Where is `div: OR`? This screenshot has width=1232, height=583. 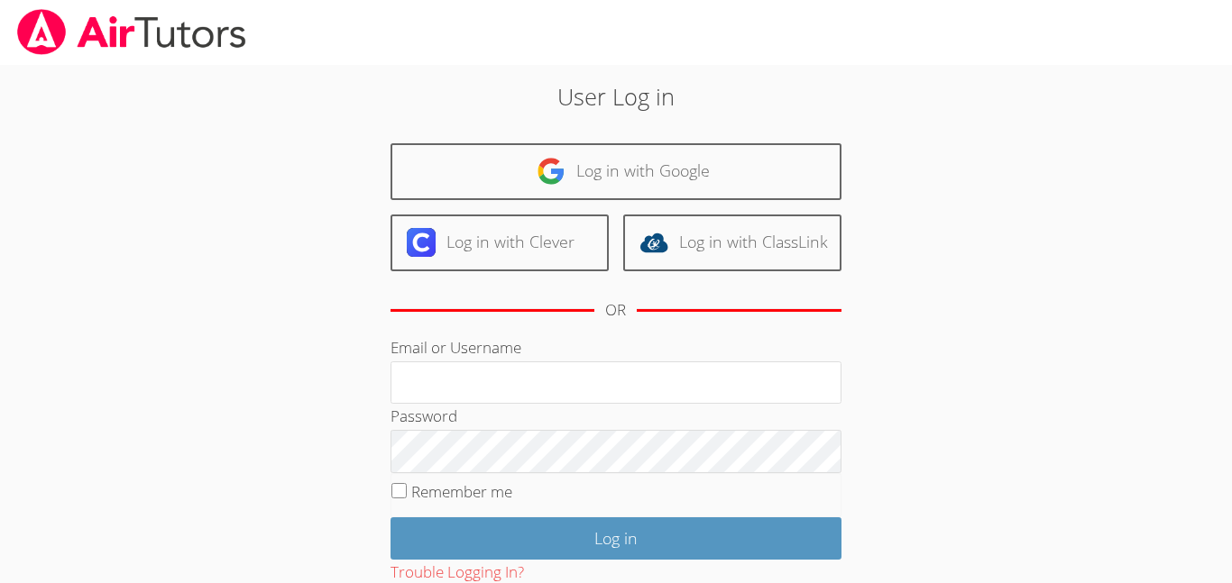 div: OR is located at coordinates (615, 310).